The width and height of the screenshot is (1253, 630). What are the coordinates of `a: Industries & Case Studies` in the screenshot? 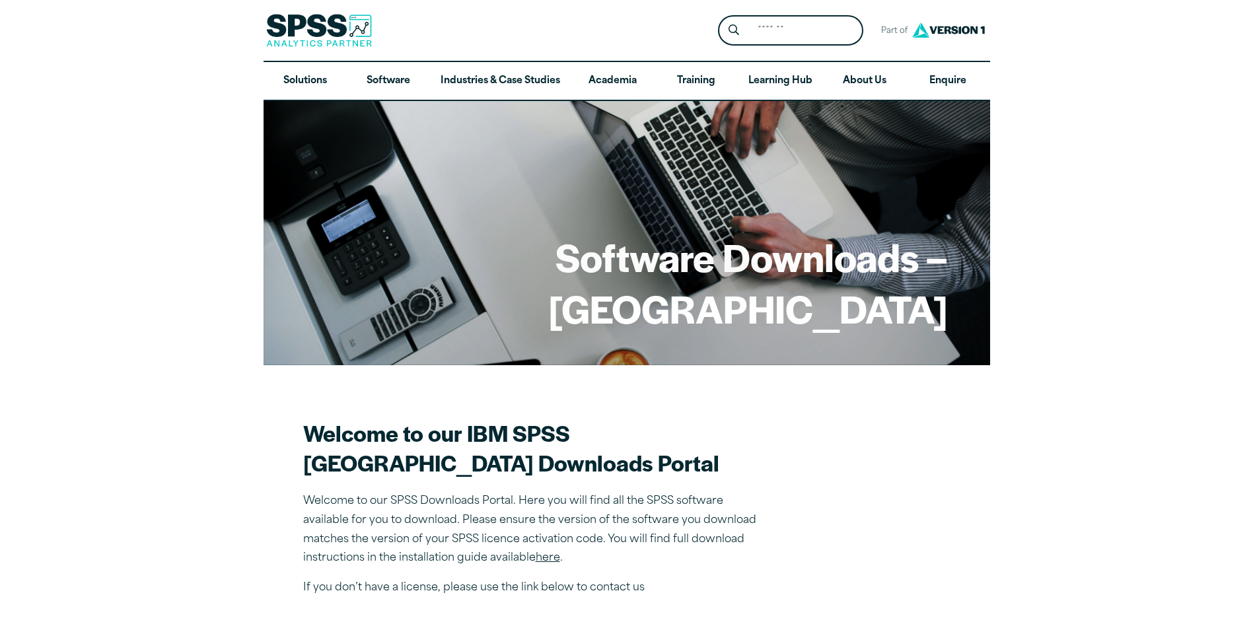 It's located at (500, 81).